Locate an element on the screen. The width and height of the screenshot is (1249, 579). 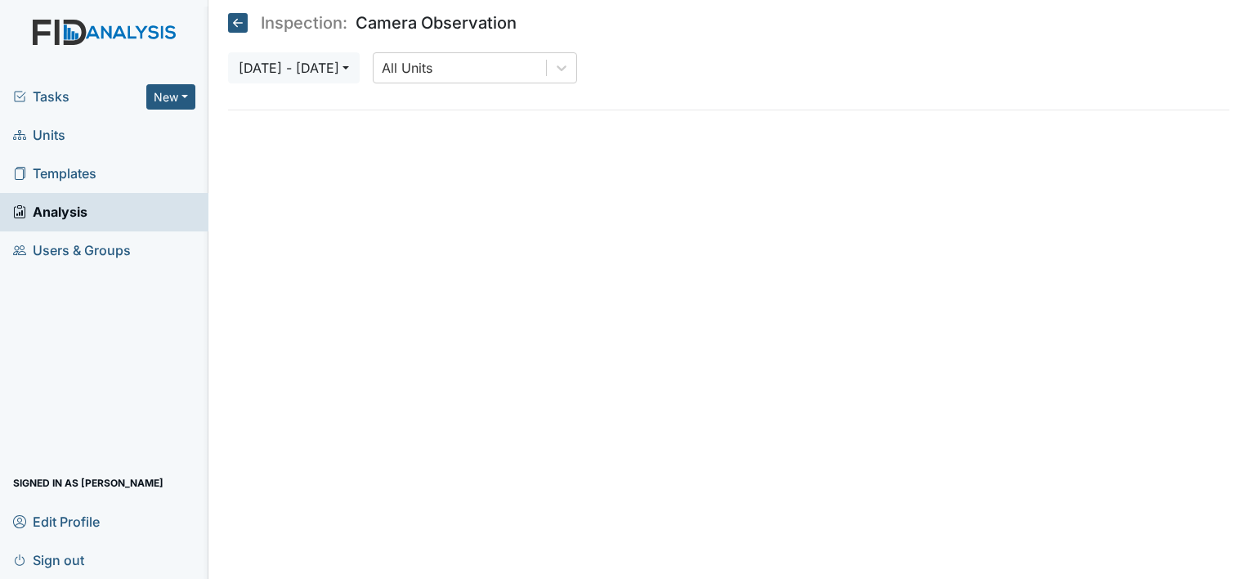
span: Units is located at coordinates (39, 135).